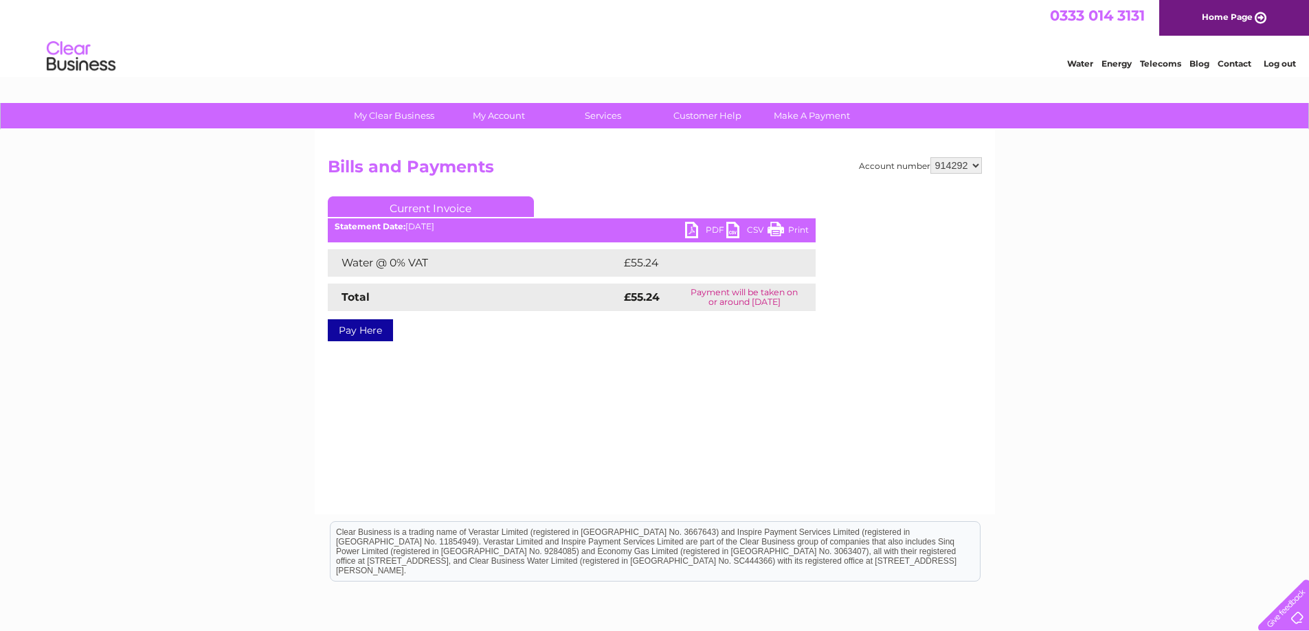 This screenshot has height=631, width=1309. Describe the element at coordinates (642, 297) in the screenshot. I see `strong: £55.24` at that location.